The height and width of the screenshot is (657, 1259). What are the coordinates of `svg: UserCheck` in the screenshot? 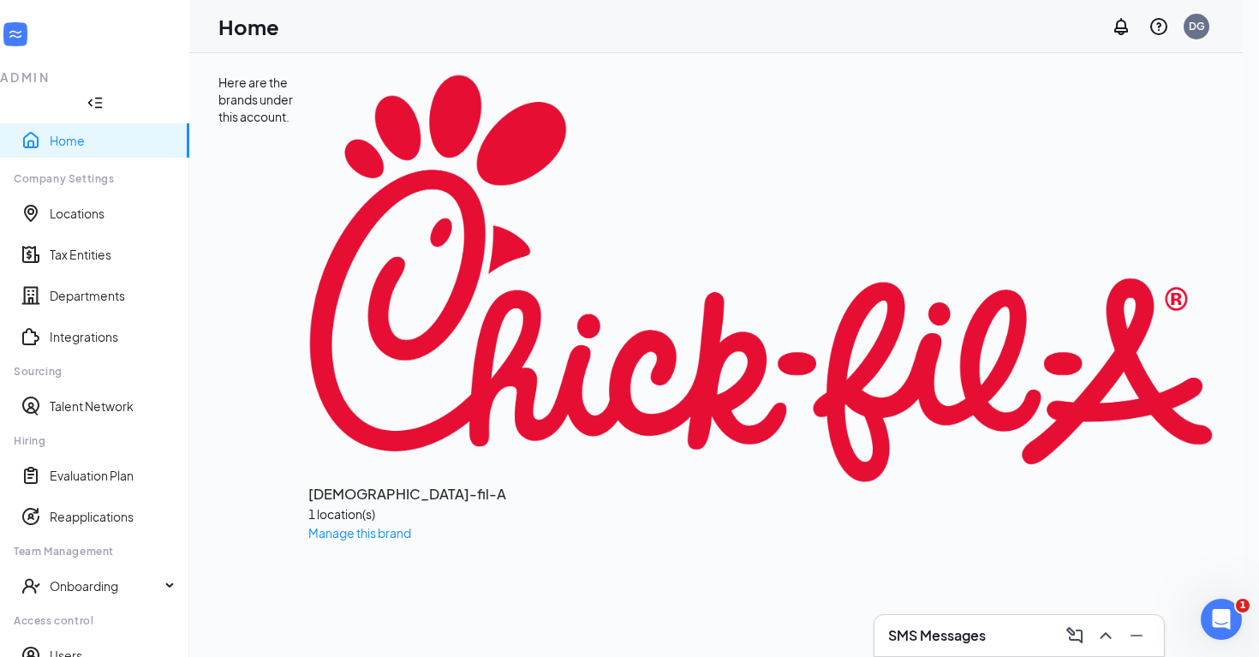 It's located at (31, 586).